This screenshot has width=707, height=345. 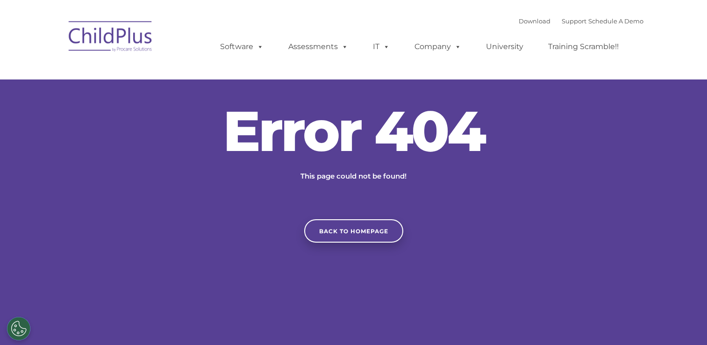 I want to click on h2: Error 404, so click(x=354, y=131).